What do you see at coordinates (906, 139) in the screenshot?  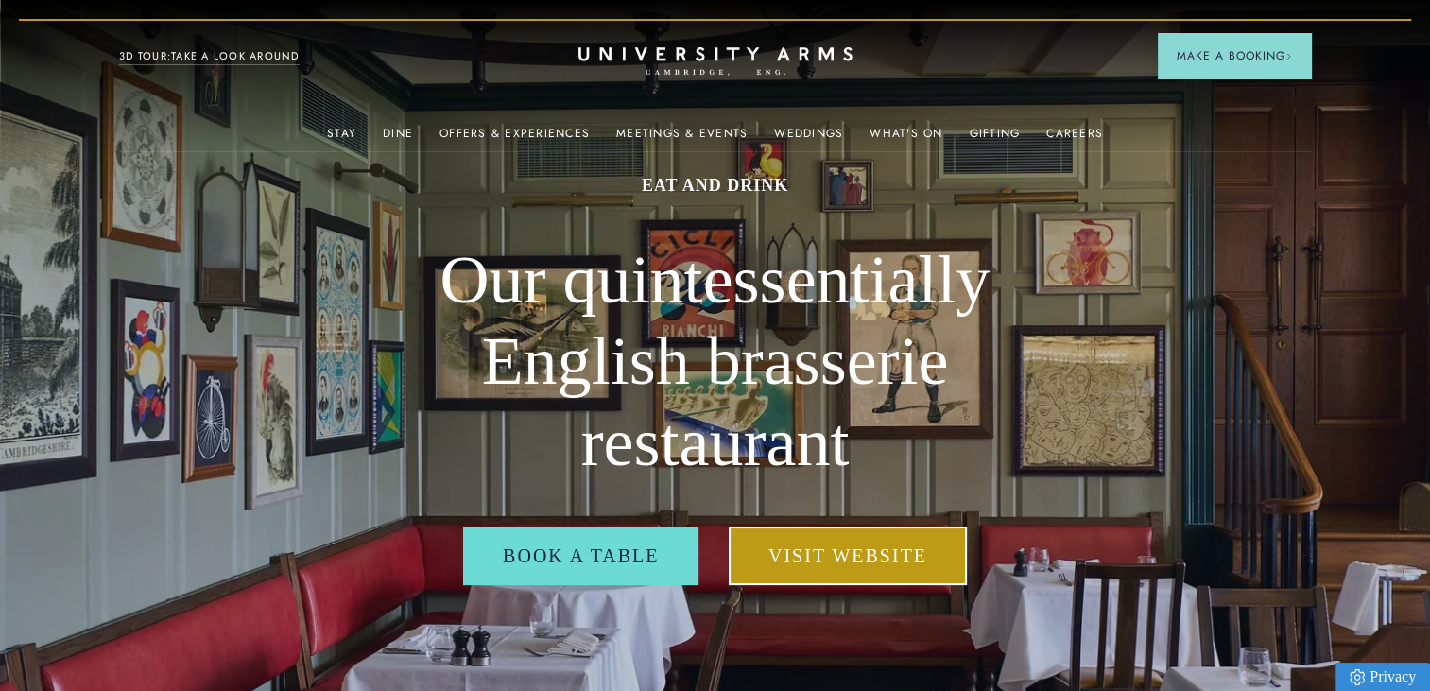 I see `a: What's On` at bounding box center [906, 139].